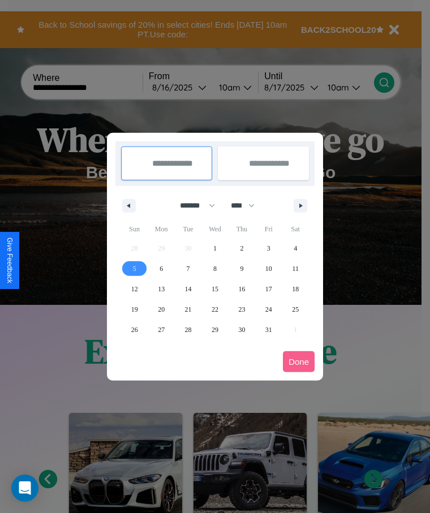 This screenshot has height=513, width=430. I want to click on span: 30, so click(242, 330).